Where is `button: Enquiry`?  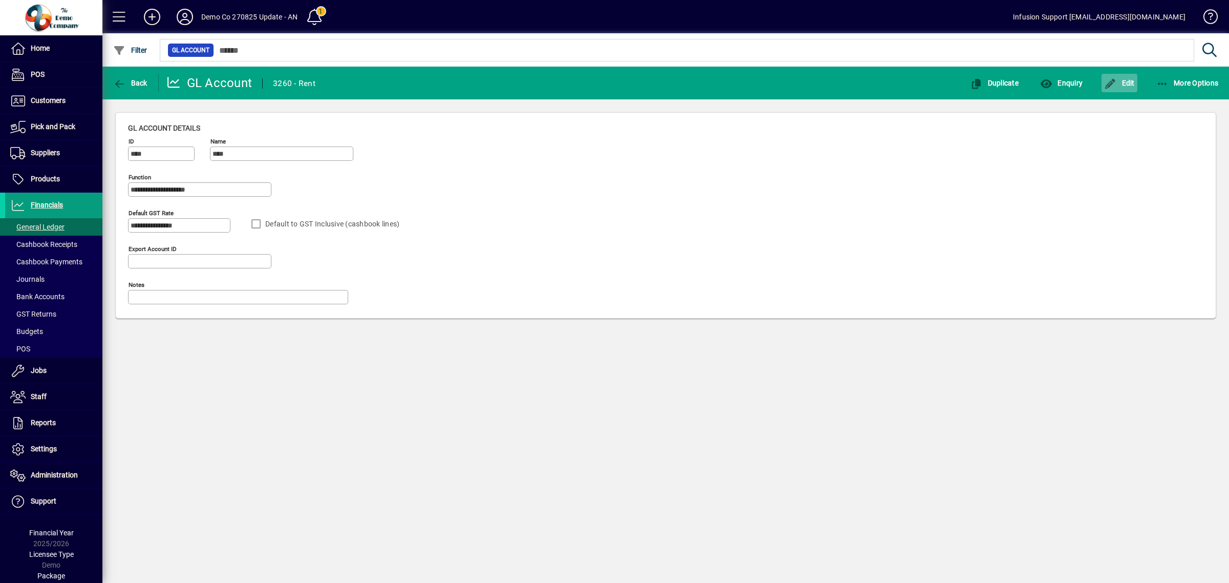
button: Enquiry is located at coordinates (1061, 83).